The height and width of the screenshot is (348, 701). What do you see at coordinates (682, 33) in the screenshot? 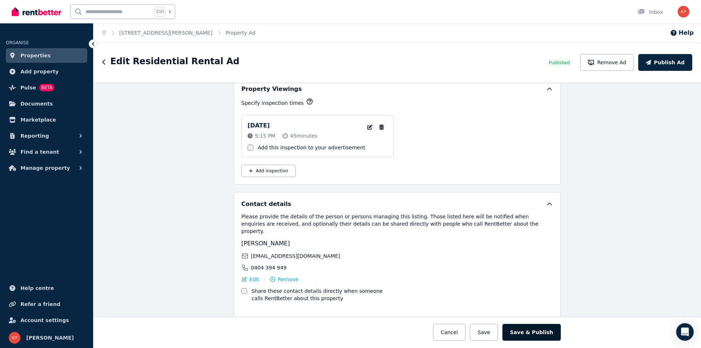
I see `button: Help` at bounding box center [682, 33].